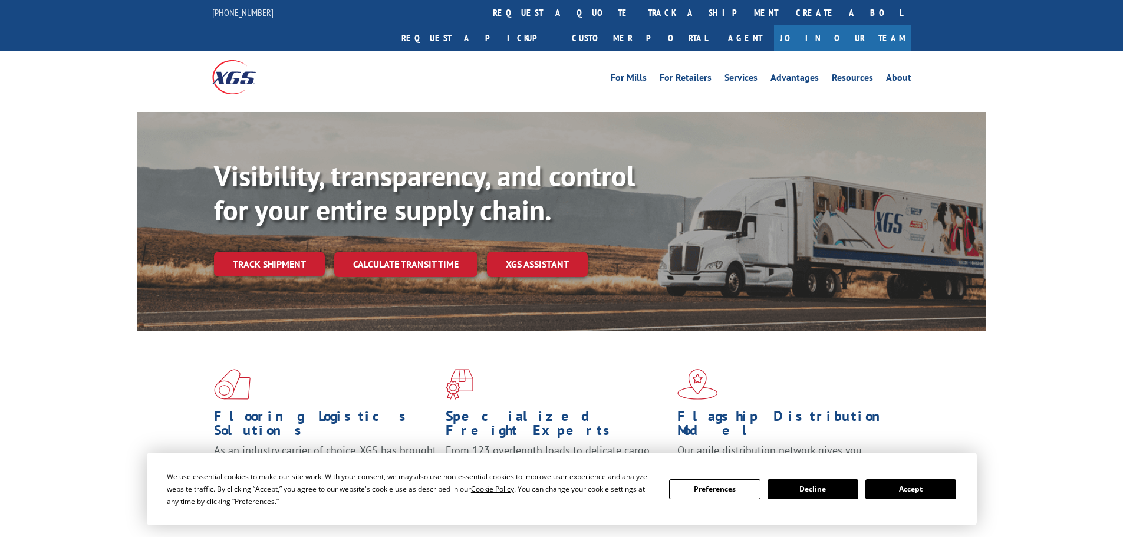 Image resolution: width=1123 pixels, height=537 pixels. I want to click on a: For Retailers, so click(685, 80).